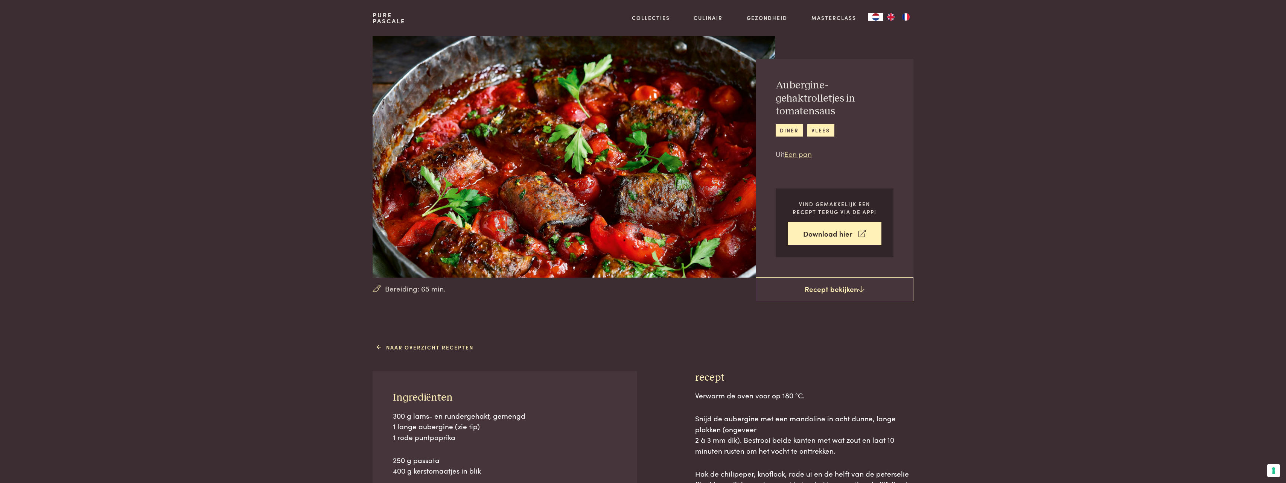 The width and height of the screenshot is (1286, 483). What do you see at coordinates (876, 17) in the screenshot?
I see `div: Language` at bounding box center [876, 17].